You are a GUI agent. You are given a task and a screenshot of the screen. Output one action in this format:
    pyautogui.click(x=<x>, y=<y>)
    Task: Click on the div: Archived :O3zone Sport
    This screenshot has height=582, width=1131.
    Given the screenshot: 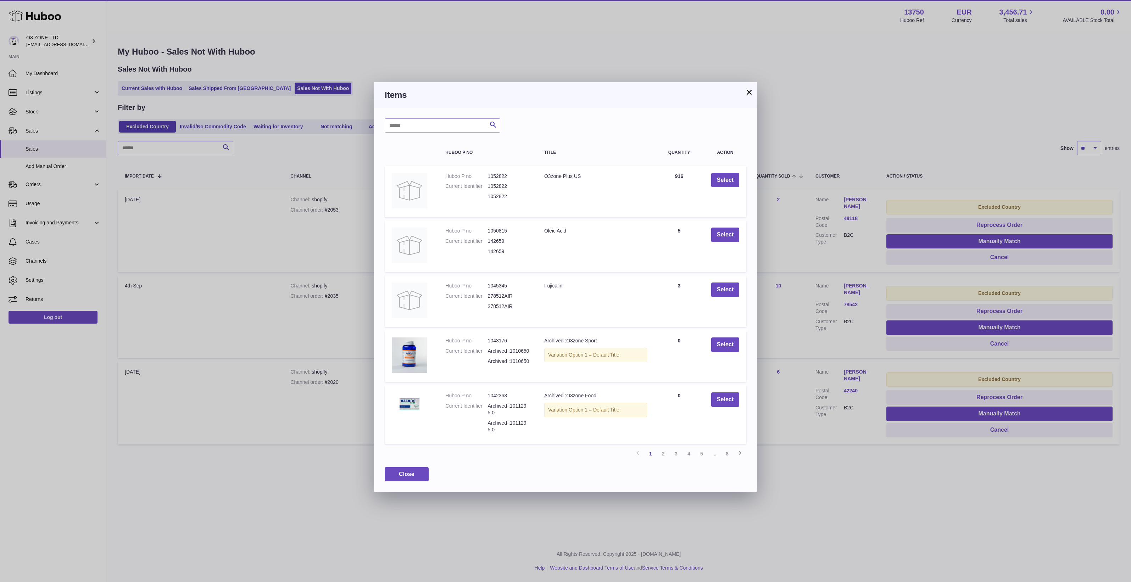 What is the action you would take?
    pyautogui.click(x=596, y=341)
    